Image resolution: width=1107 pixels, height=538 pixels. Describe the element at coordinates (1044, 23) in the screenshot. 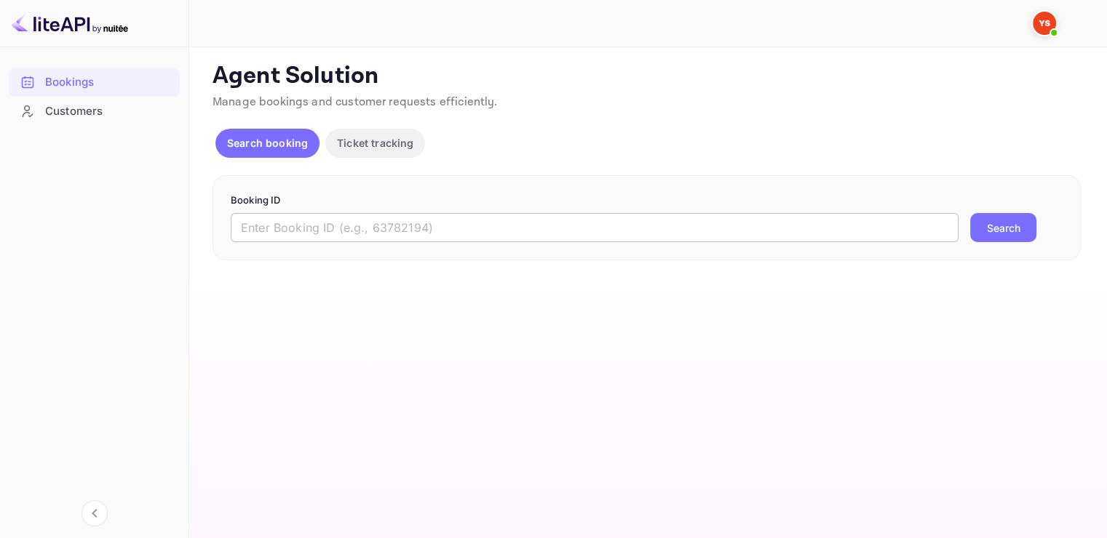

I see `img: Yandex Support` at that location.